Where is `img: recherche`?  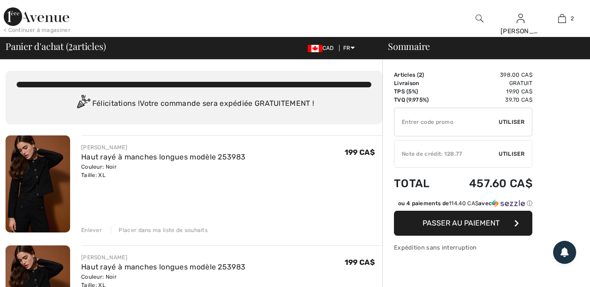
img: recherche is located at coordinates (479, 18).